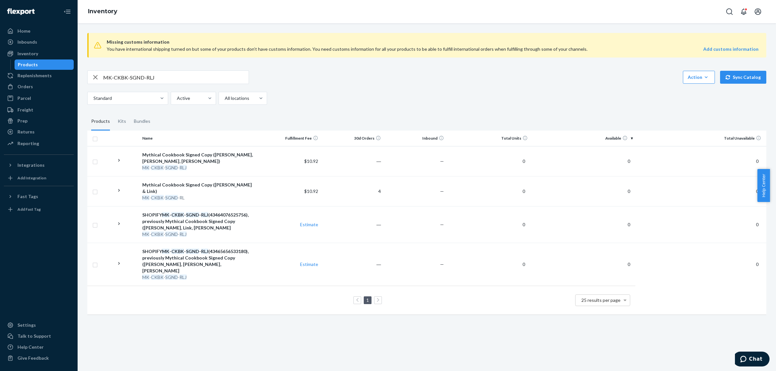 The height and width of the screenshot is (371, 776). What do you see at coordinates (39, 121) in the screenshot?
I see `a: Prep` at bounding box center [39, 121].